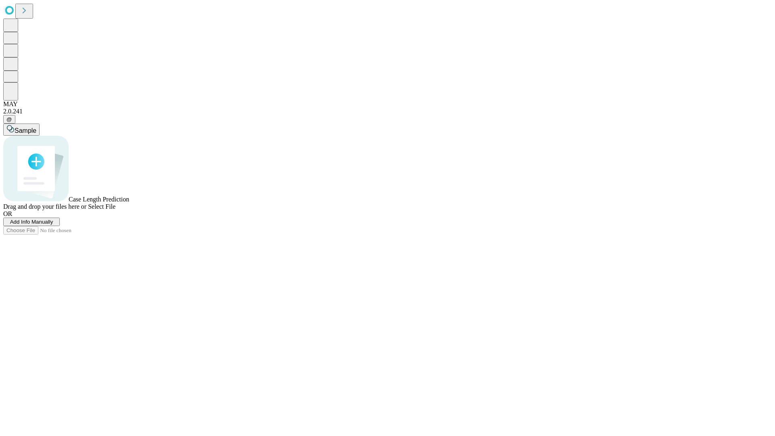  I want to click on button: Add Info Manually, so click(31, 221).